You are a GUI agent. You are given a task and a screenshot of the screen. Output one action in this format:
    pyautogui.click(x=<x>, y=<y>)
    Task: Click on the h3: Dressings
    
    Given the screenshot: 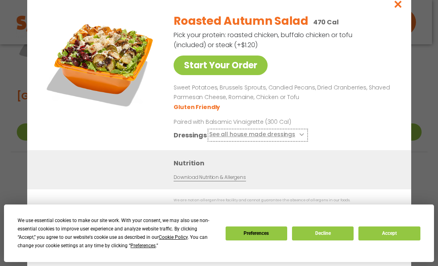 What is the action you would take?
    pyautogui.click(x=190, y=135)
    